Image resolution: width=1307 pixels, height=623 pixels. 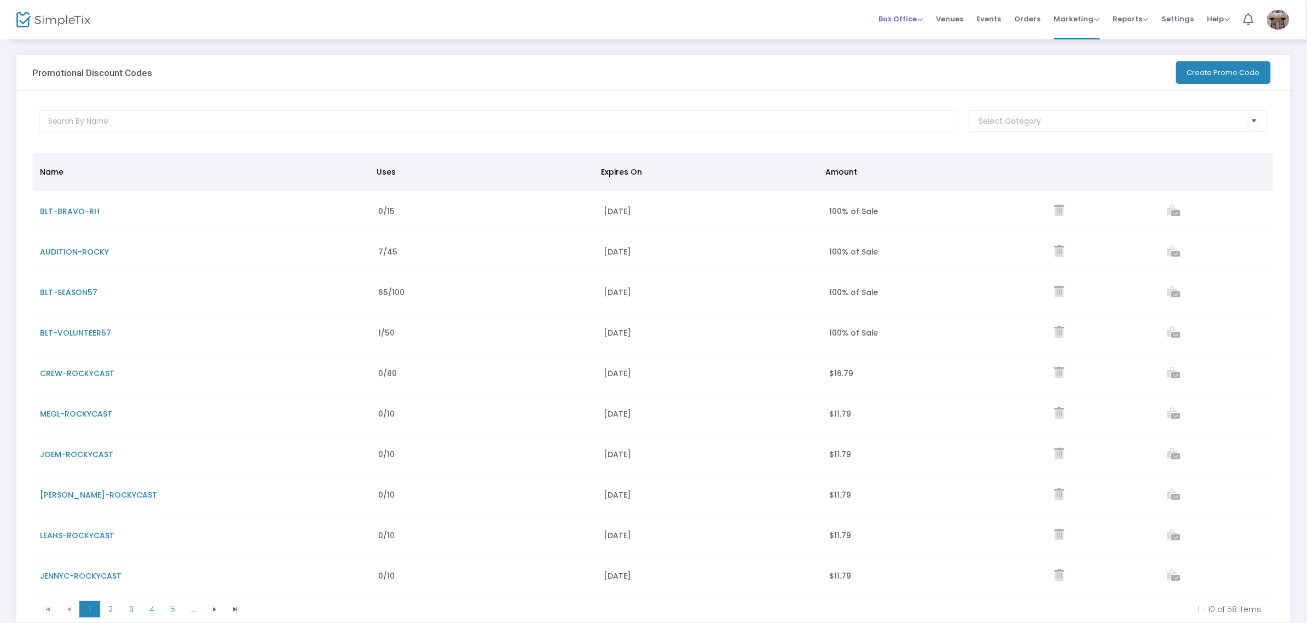 What do you see at coordinates (386, 211) in the screenshot?
I see `span: 0/15` at bounding box center [386, 211].